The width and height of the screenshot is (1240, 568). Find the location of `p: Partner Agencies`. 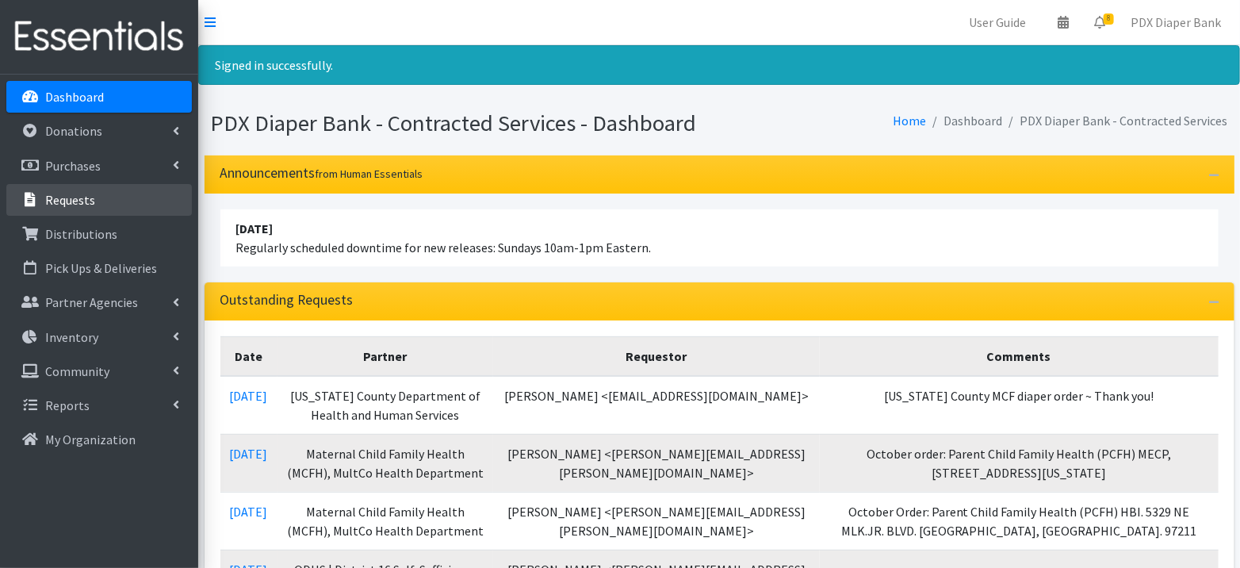

p: Partner Agencies is located at coordinates (91, 302).